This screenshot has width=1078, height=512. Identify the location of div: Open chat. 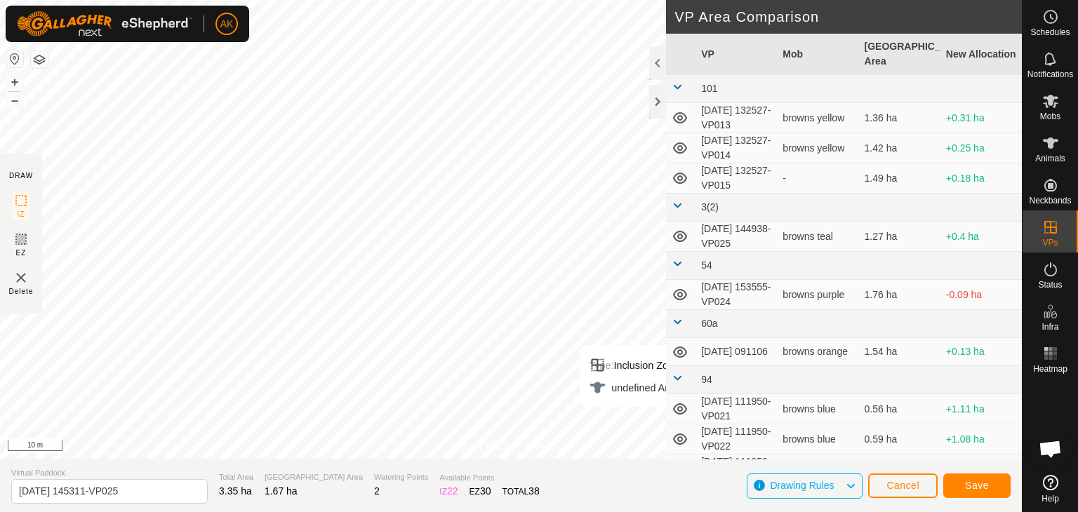
(1051, 449).